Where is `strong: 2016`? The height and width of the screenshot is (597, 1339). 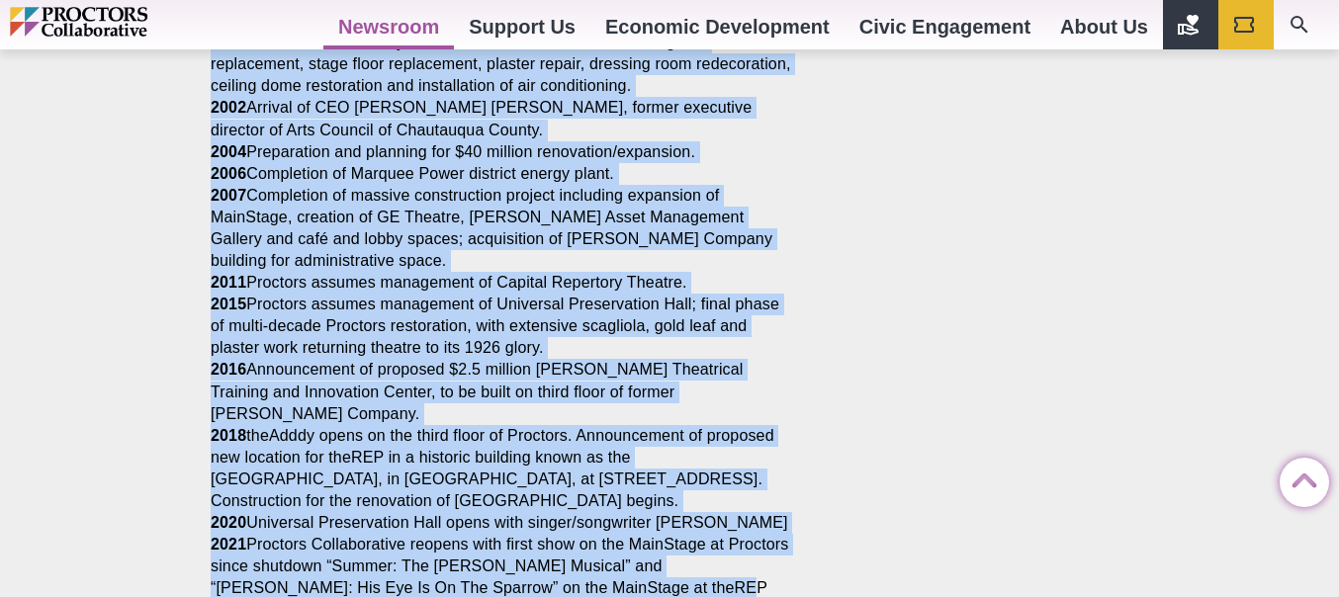 strong: 2016 is located at coordinates (228, 369).